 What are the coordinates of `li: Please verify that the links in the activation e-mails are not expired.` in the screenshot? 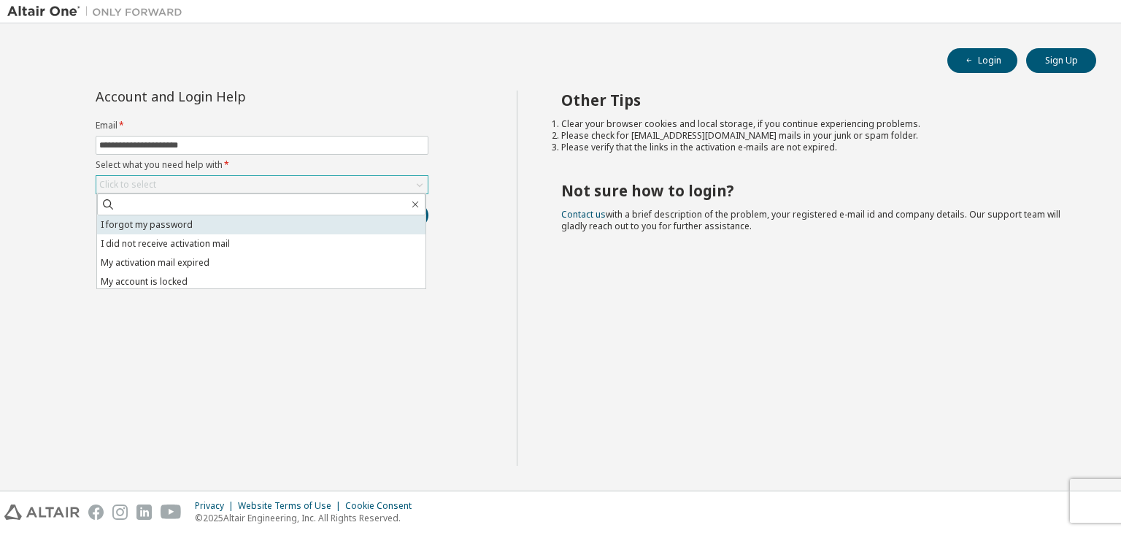 It's located at (816, 147).